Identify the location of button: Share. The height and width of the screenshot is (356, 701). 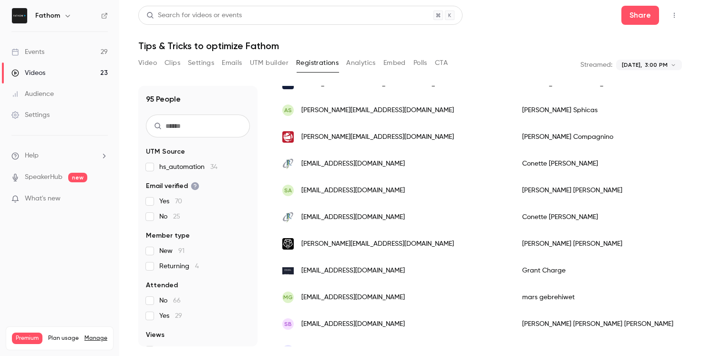
(640, 15).